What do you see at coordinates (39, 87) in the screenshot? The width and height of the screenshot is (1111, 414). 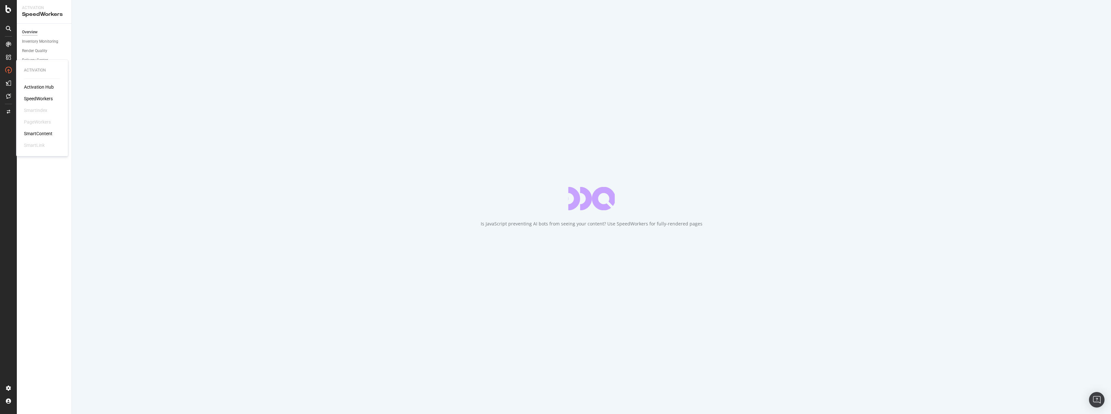 I see `a: Activation Hub` at bounding box center [39, 87].